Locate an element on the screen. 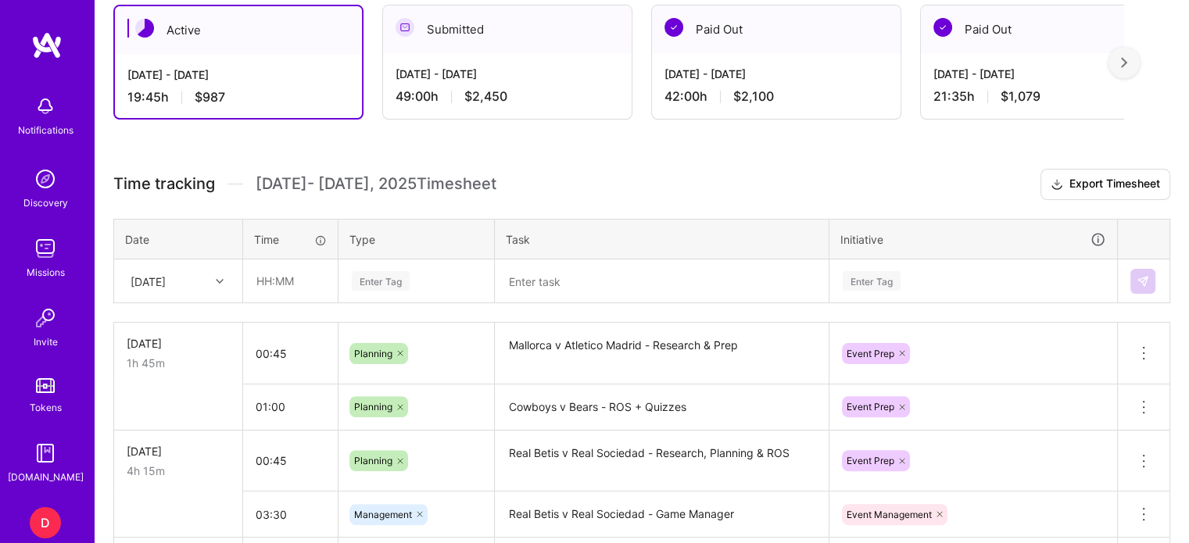 Image resolution: width=1189 pixels, height=543 pixels. div: Tokens is located at coordinates (45, 407).